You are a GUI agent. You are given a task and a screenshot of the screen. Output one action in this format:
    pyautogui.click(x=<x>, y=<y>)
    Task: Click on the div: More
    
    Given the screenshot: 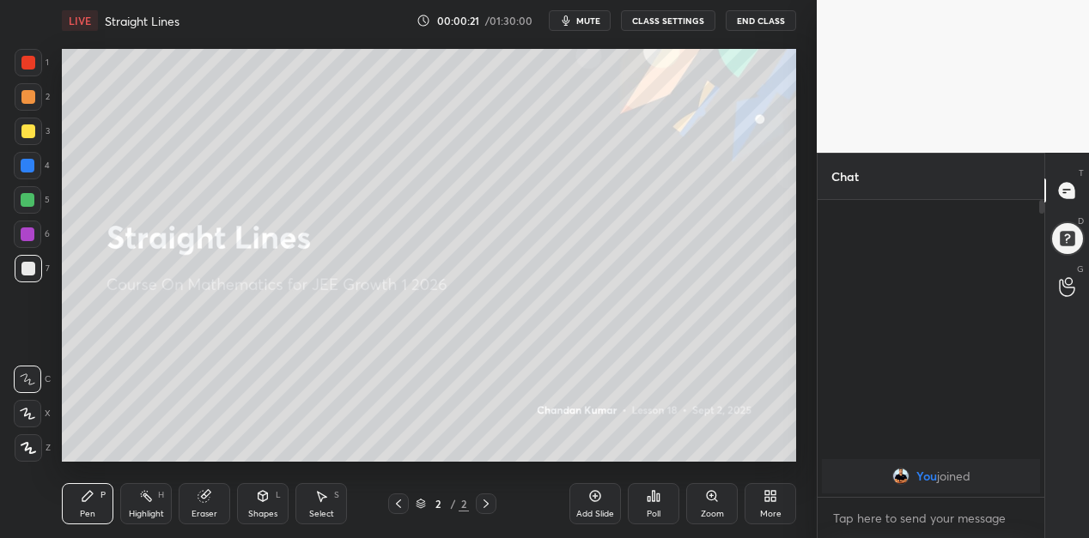 What is the action you would take?
    pyautogui.click(x=770, y=514)
    